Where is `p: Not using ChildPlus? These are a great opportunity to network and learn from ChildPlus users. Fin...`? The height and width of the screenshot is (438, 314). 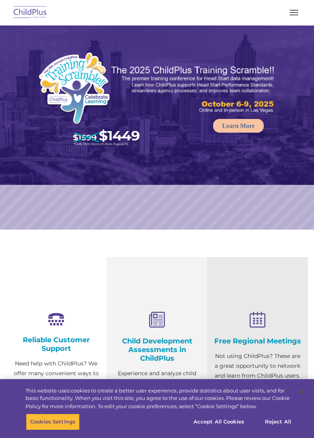
p: Not using ChildPlus? These are a great opportunity to network and learn from ChildPlus users. Fin... is located at coordinates (257, 381).